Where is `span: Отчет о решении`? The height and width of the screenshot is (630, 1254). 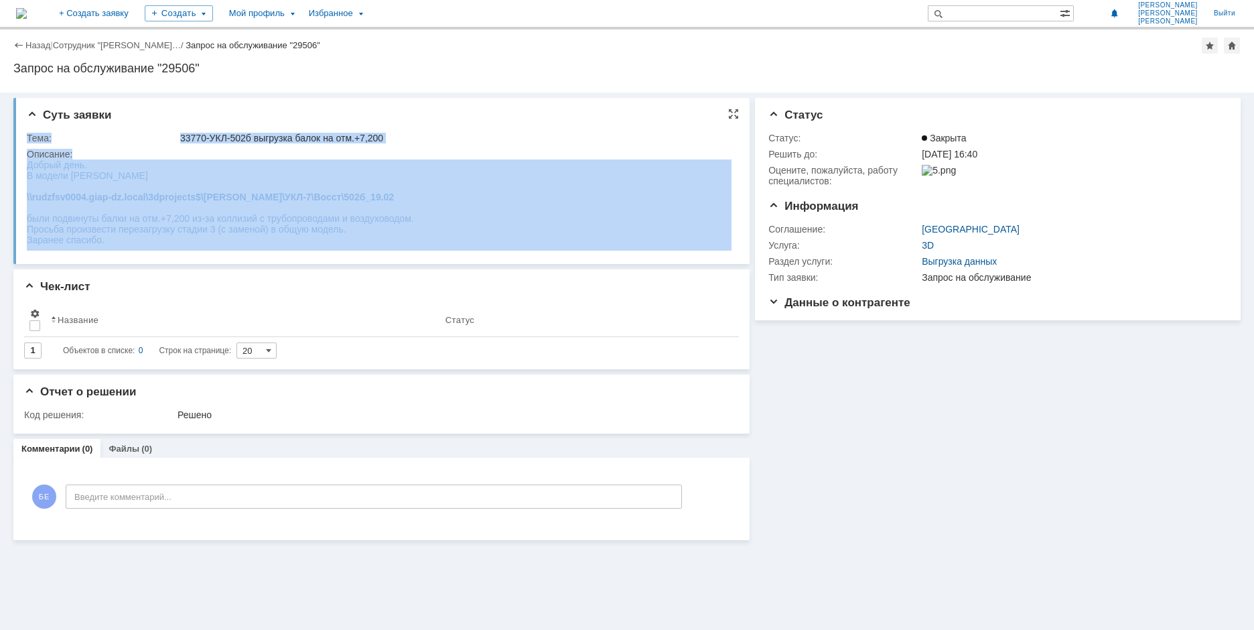 span: Отчет о решении is located at coordinates (80, 391).